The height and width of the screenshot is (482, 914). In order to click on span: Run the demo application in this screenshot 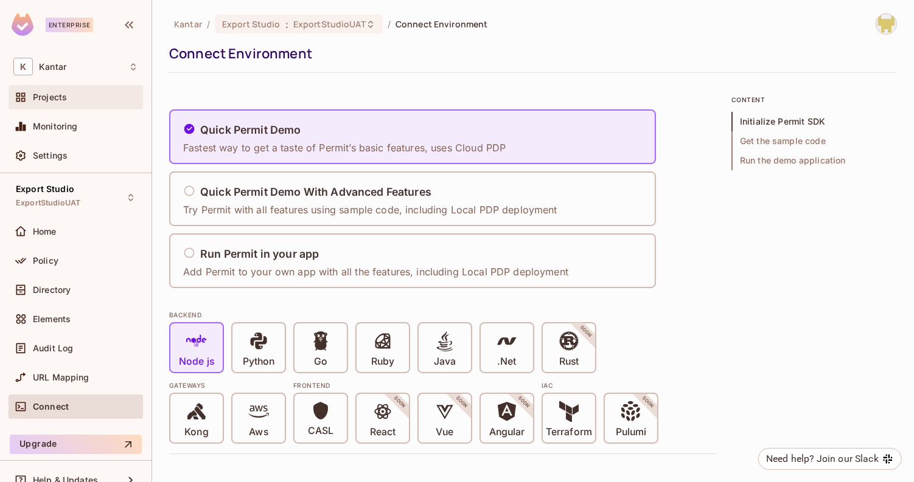, I will do `click(814, 161)`.